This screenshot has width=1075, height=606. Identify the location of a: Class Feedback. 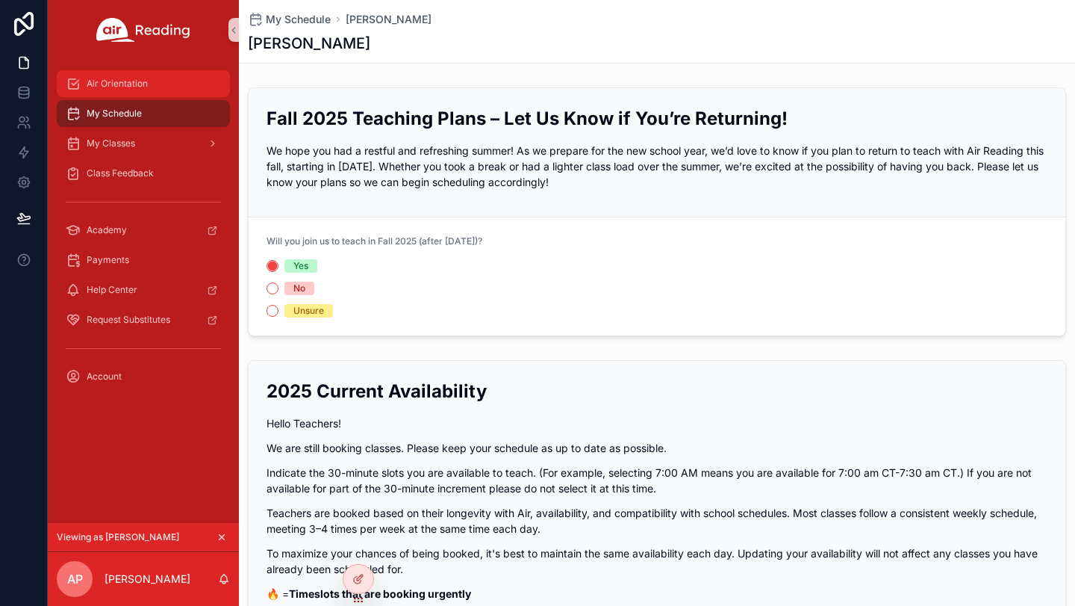
(143, 173).